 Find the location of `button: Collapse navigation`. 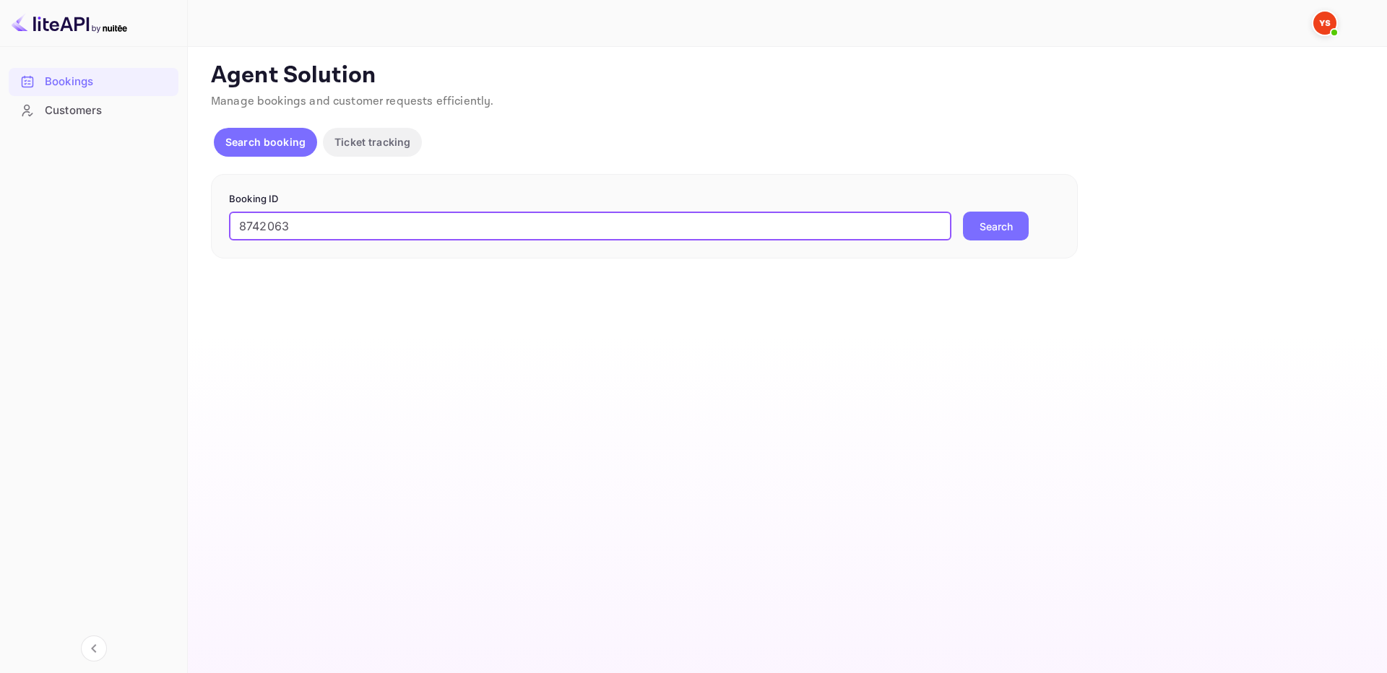

button: Collapse navigation is located at coordinates (94, 649).